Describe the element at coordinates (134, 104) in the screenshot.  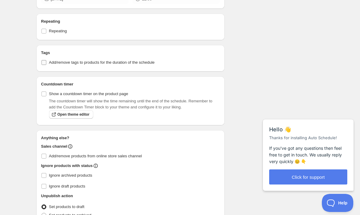
I see `p: The countdown timer will show the time remaining until the end of the schedule. Remember to add t...` at that location.